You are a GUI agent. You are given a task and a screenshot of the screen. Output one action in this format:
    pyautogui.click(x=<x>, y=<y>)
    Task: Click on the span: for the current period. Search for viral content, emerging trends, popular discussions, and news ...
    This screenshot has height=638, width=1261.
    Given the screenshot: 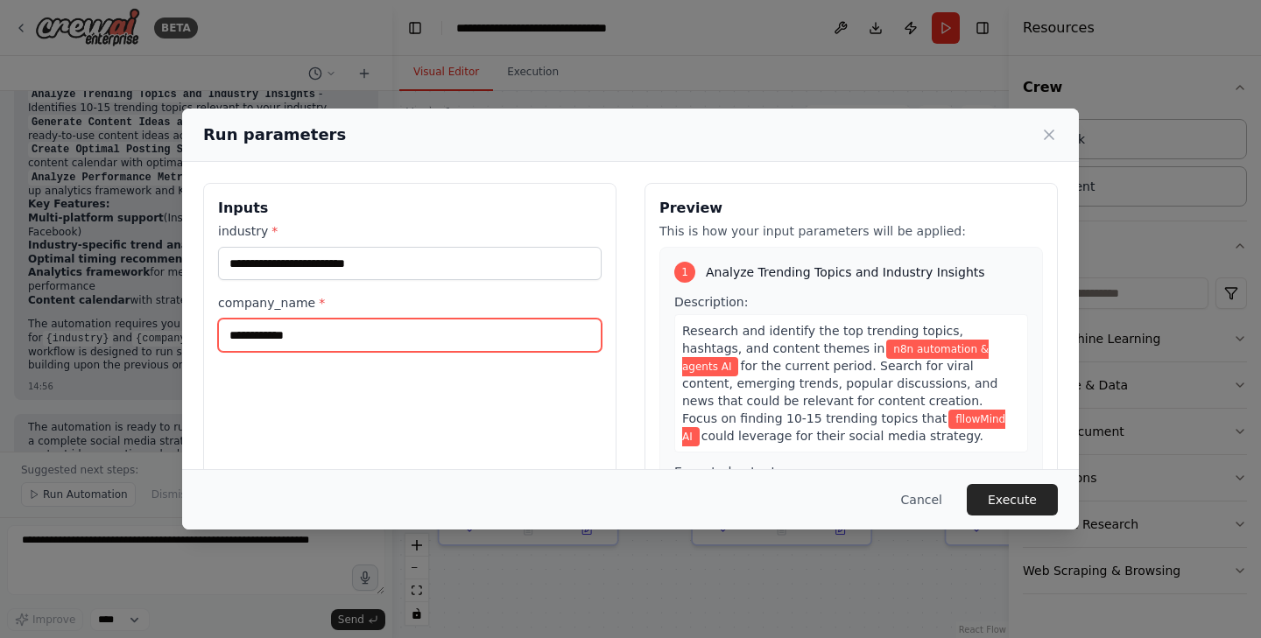 What is the action you would take?
    pyautogui.click(x=839, y=392)
    